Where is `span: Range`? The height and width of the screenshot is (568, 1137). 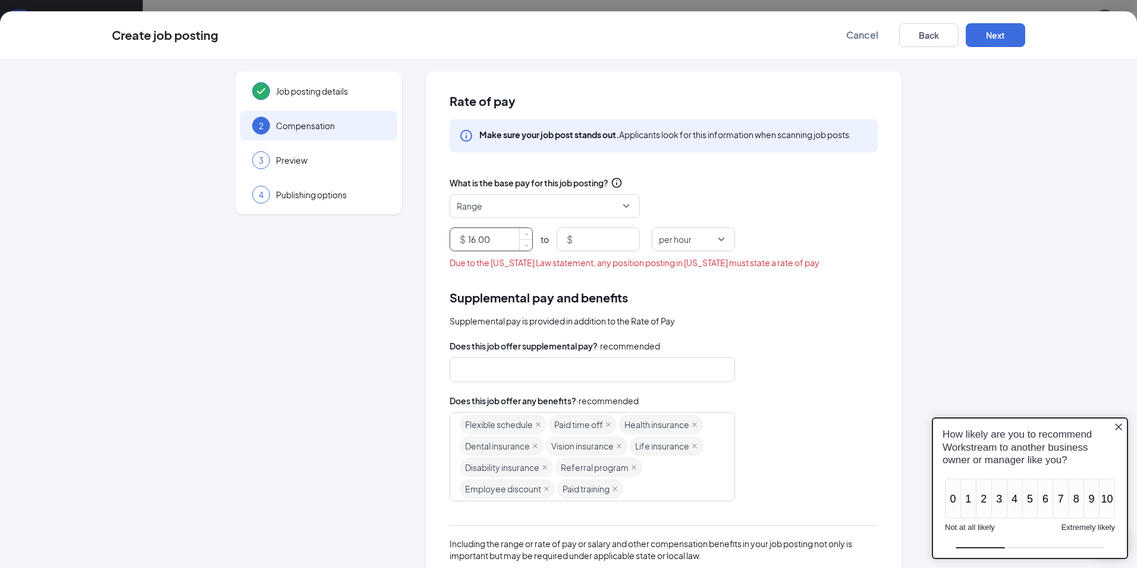
span: Range is located at coordinates (469, 206).